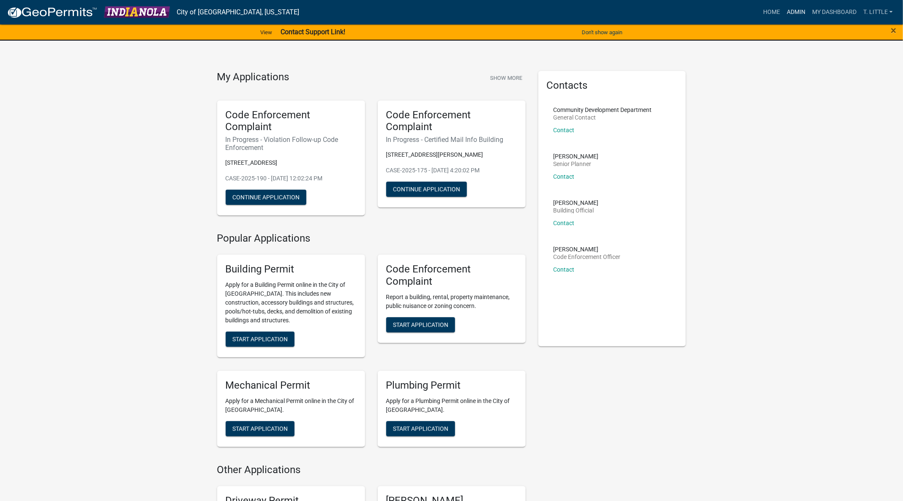  Describe the element at coordinates (878, 12) in the screenshot. I see `a: T. Little` at that location.